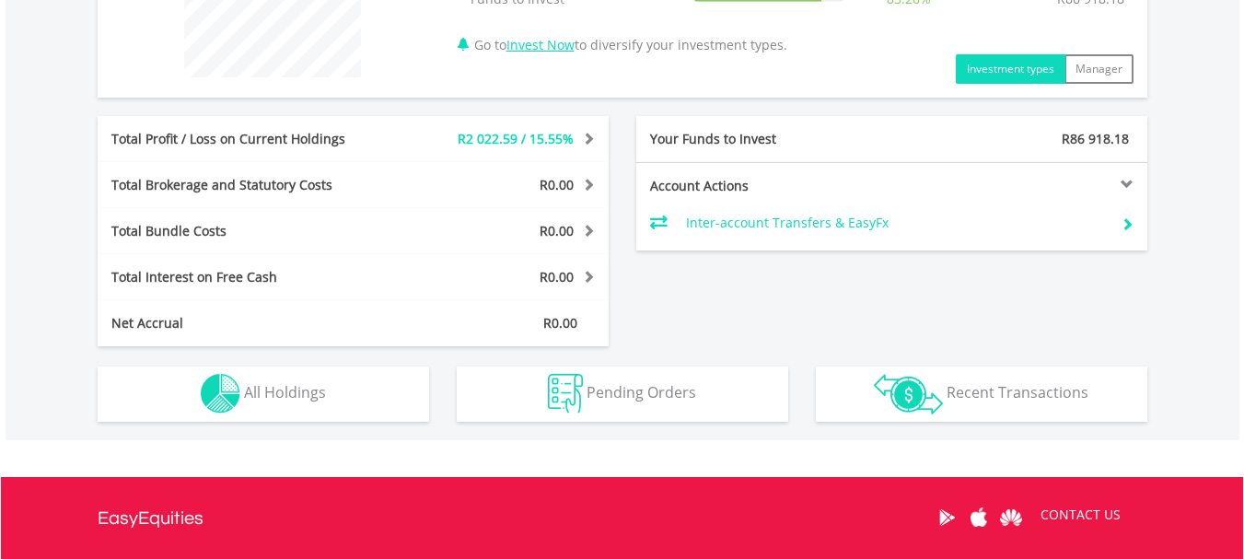 Image resolution: width=1244 pixels, height=559 pixels. I want to click on div: Net Accrual, so click(247, 323).